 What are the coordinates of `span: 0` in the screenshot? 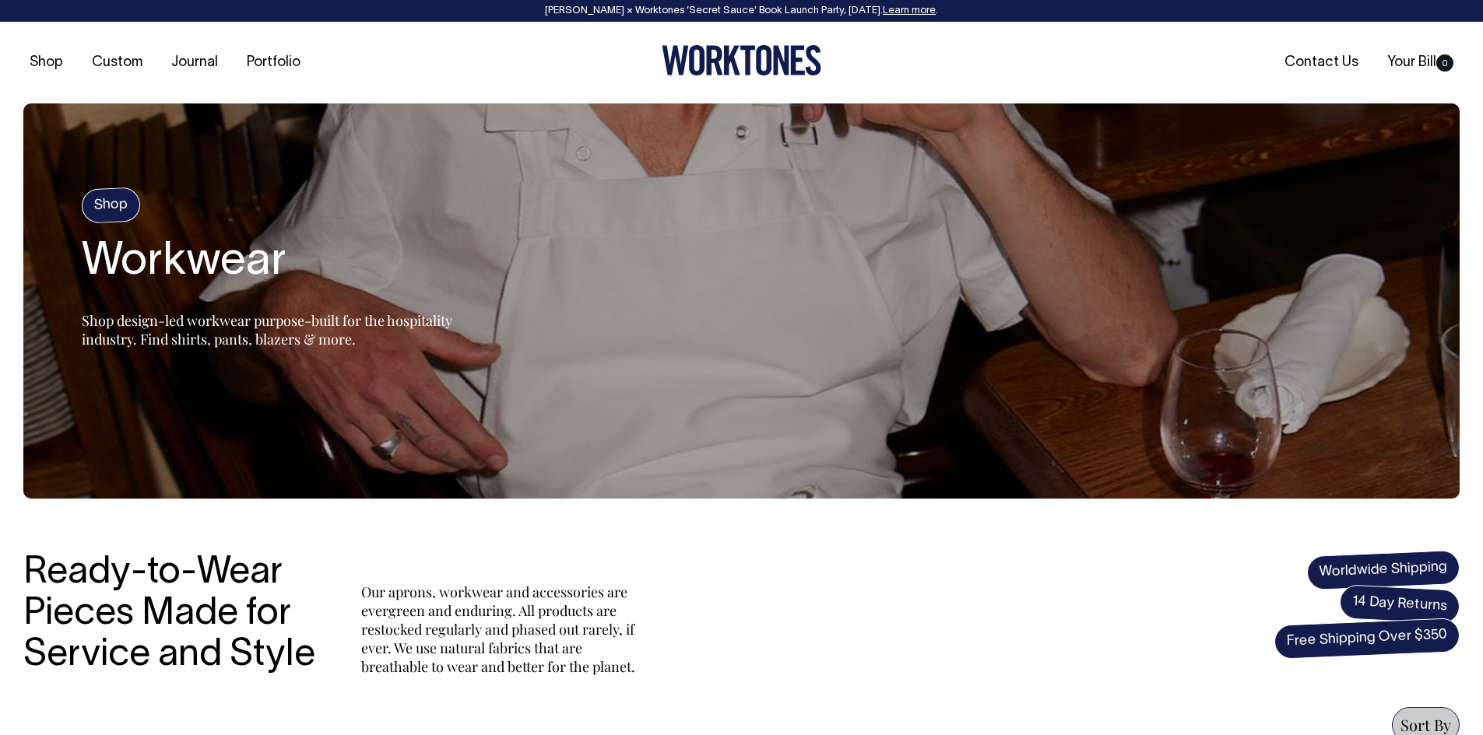 It's located at (1444, 63).